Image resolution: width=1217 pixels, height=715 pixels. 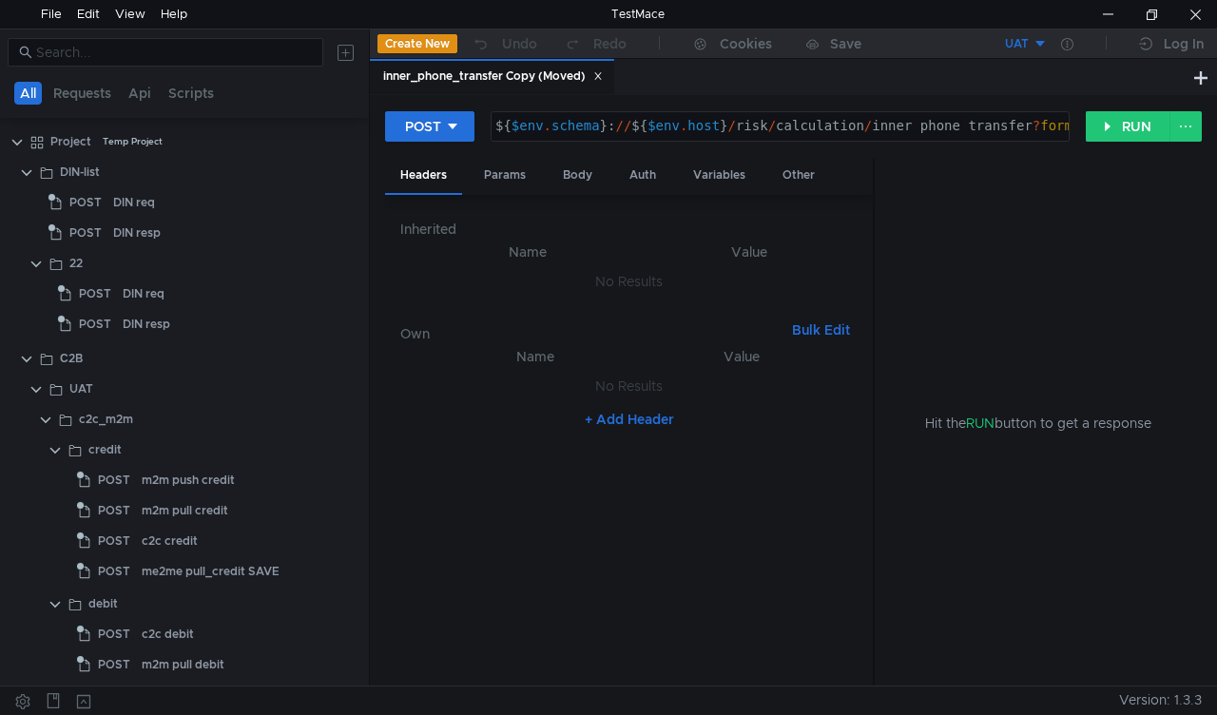 I want to click on div: Auth, so click(x=643, y=175).